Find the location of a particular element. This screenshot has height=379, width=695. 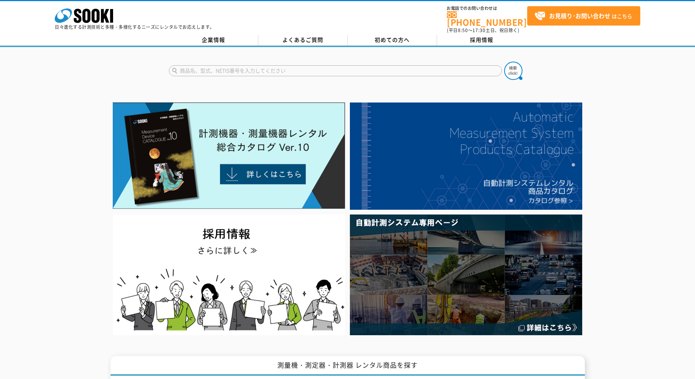

span: はこちら is located at coordinates (583, 16).